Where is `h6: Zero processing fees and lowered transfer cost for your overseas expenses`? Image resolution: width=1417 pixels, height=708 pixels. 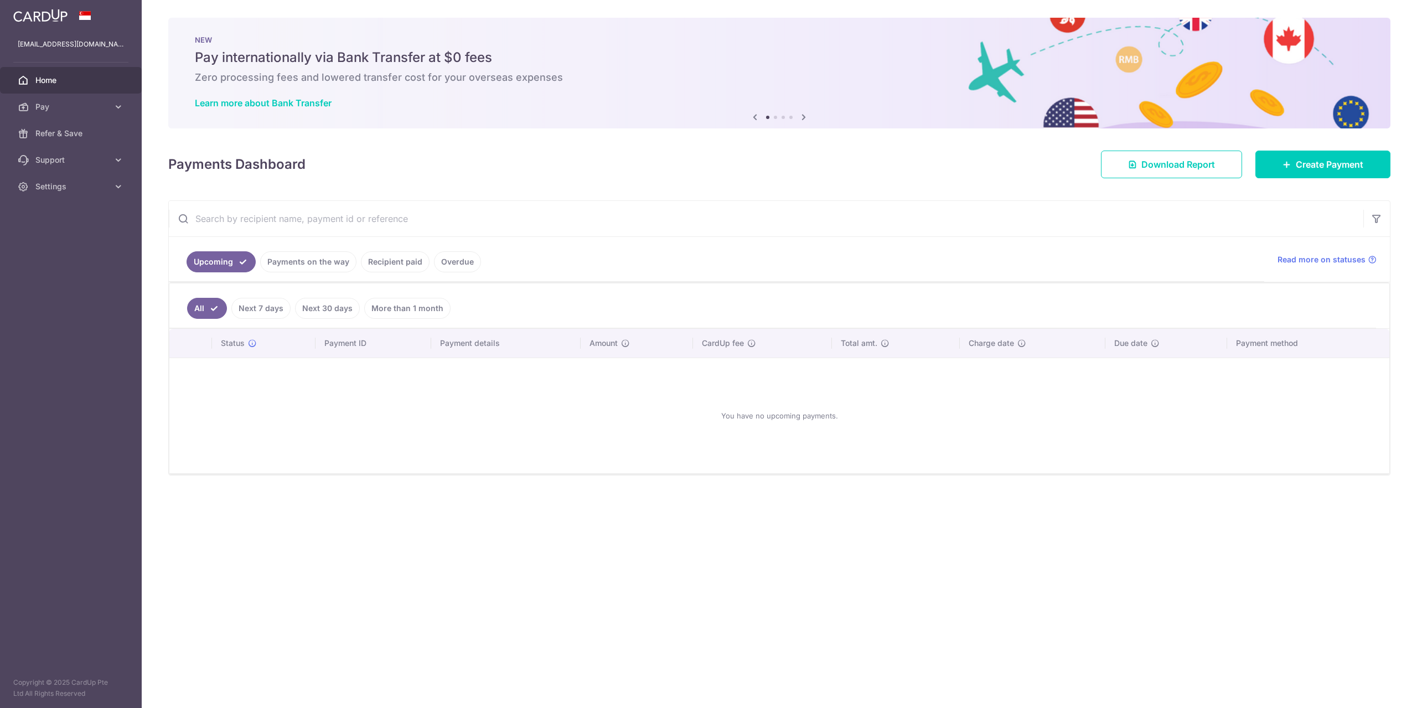 h6: Zero processing fees and lowered transfer cost for your overseas expenses is located at coordinates (779, 77).